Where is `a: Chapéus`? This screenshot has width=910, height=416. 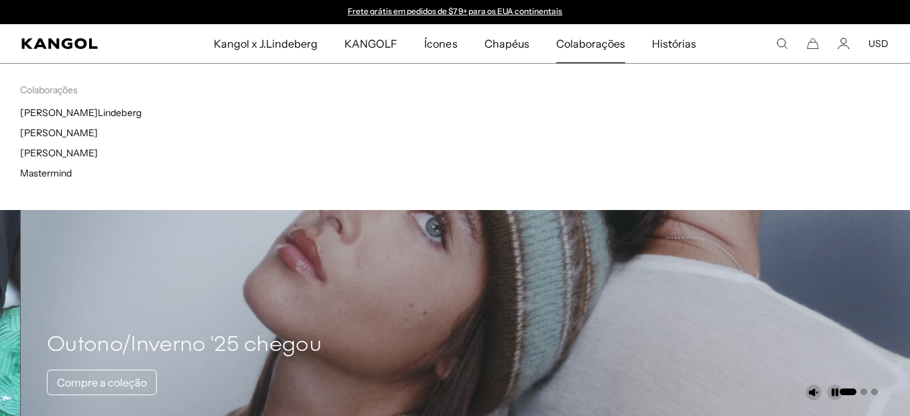
a: Chapéus is located at coordinates (507, 44).